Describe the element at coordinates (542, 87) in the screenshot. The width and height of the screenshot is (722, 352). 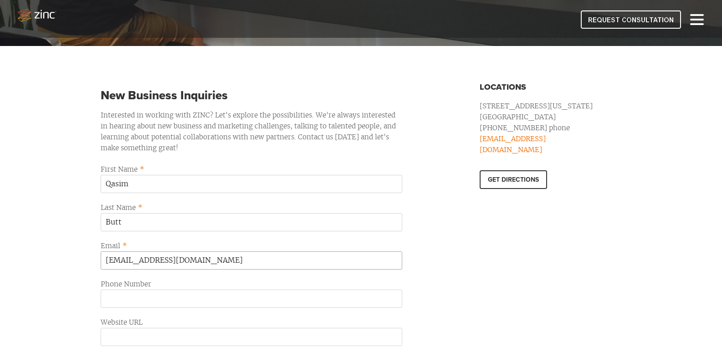
I see `h3: Locations` at that location.